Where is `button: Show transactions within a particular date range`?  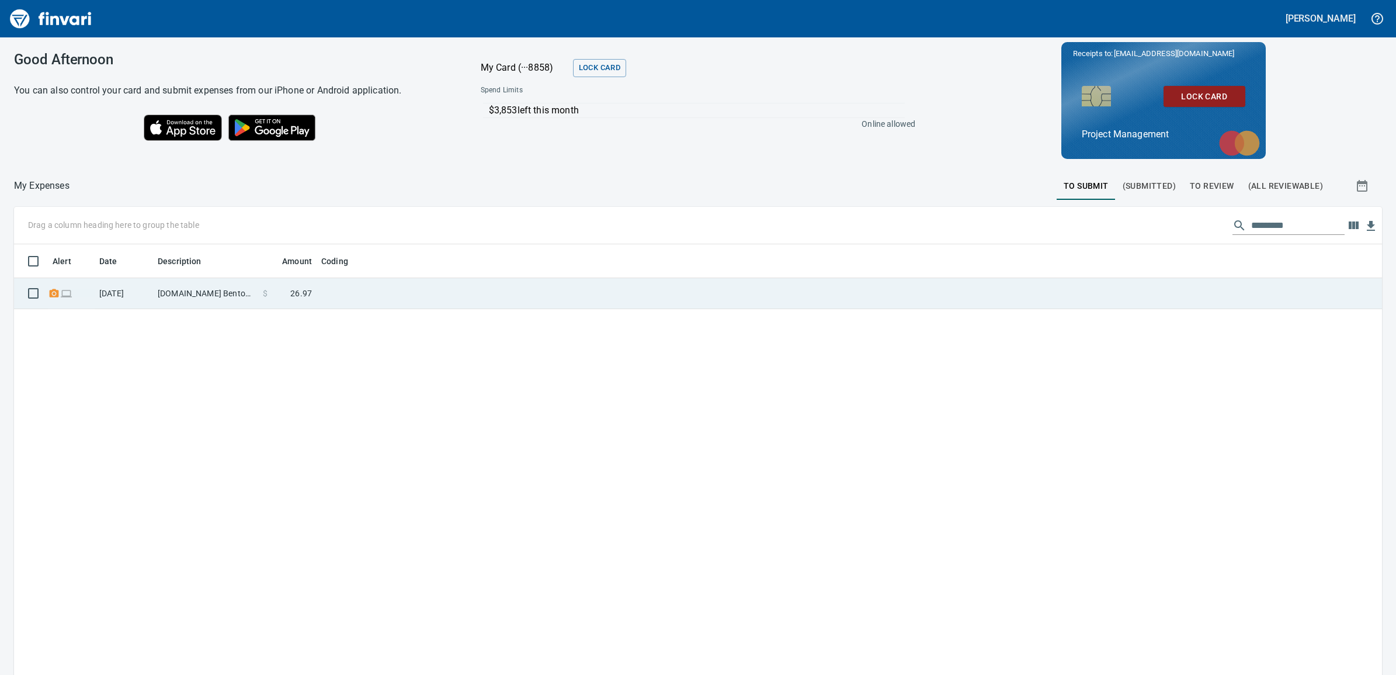 button: Show transactions within a particular date range is located at coordinates (1364, 186).